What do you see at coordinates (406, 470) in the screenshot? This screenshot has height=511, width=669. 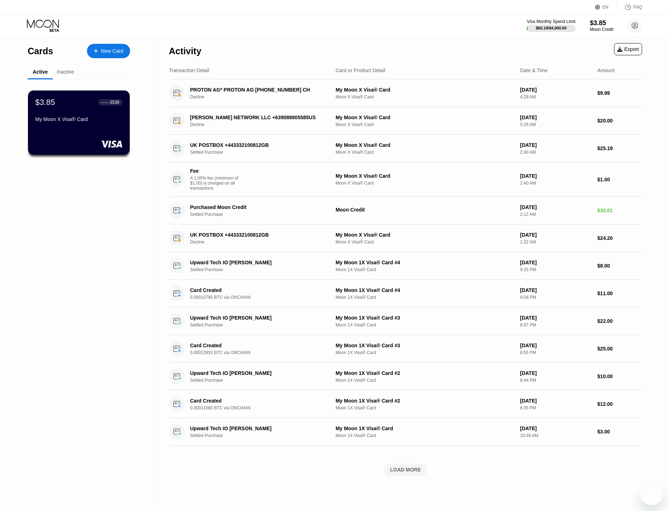 I see `div: LOAD MORE` at bounding box center [406, 470].